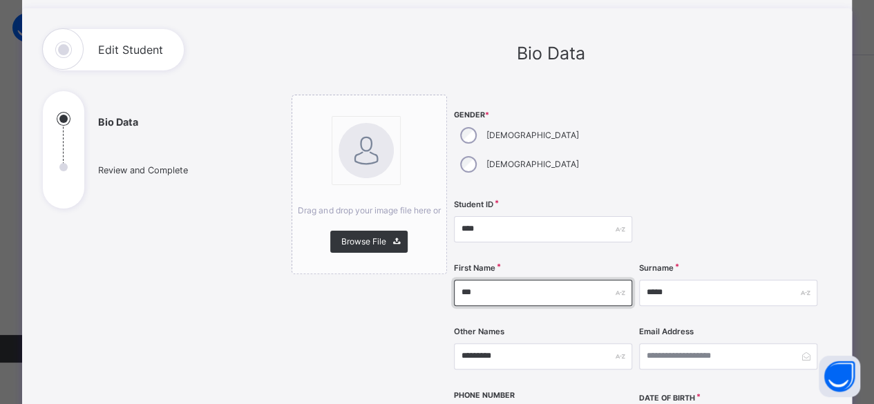 The image size is (874, 404). I want to click on span: Bio Data, so click(550, 53).